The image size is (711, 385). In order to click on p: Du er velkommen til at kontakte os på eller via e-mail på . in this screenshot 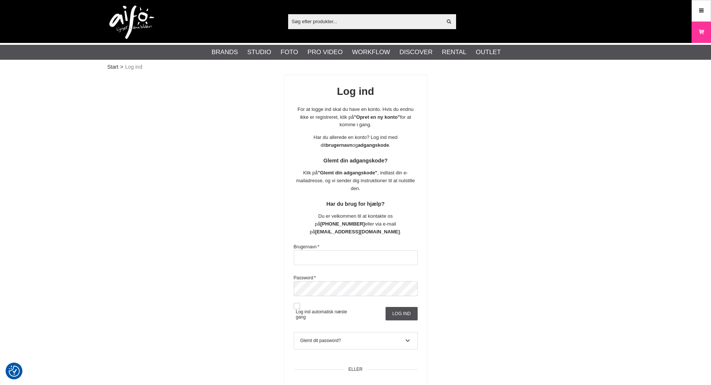, I will do `click(356, 224)`.